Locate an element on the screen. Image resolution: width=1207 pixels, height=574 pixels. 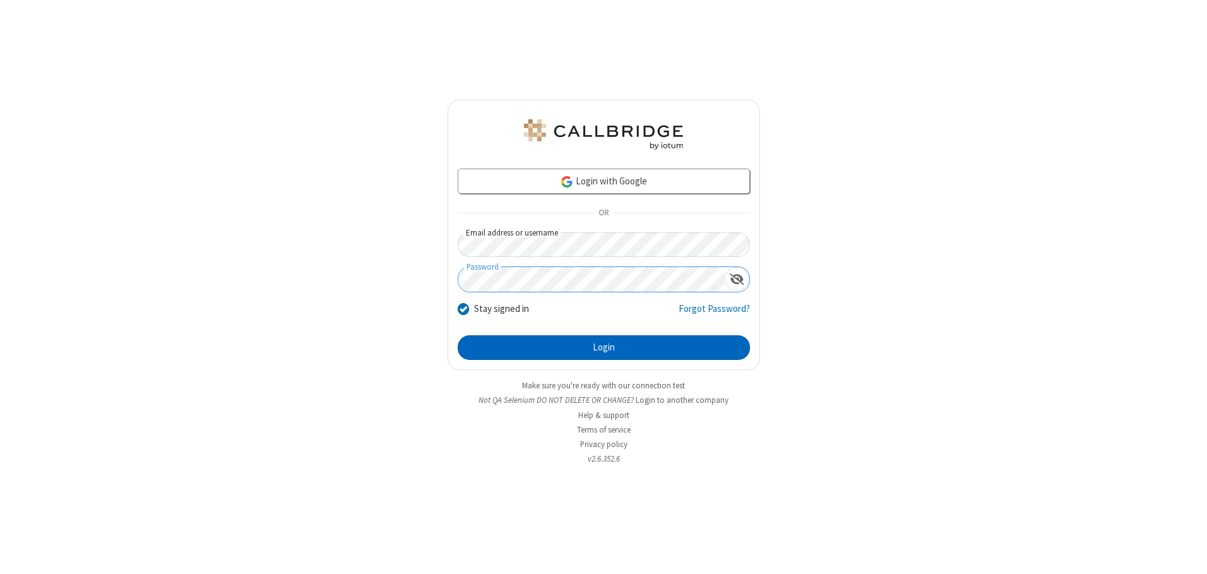
button: Login is located at coordinates (603, 348).